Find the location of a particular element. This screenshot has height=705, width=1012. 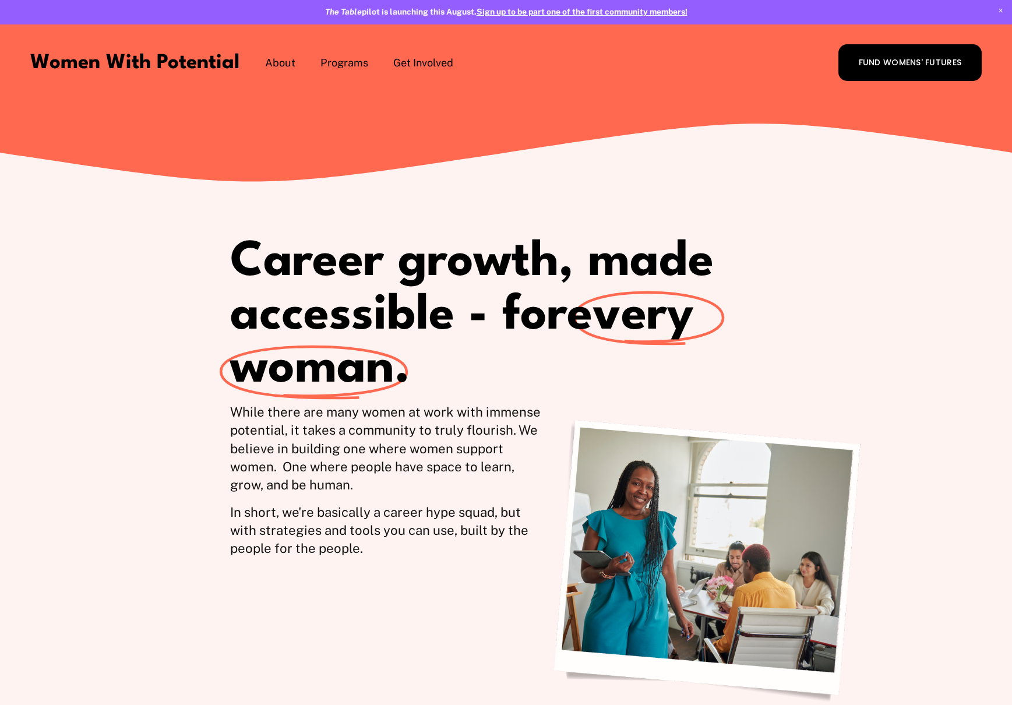

strong: Sign up to be part one of the first community members! is located at coordinates (582, 12).